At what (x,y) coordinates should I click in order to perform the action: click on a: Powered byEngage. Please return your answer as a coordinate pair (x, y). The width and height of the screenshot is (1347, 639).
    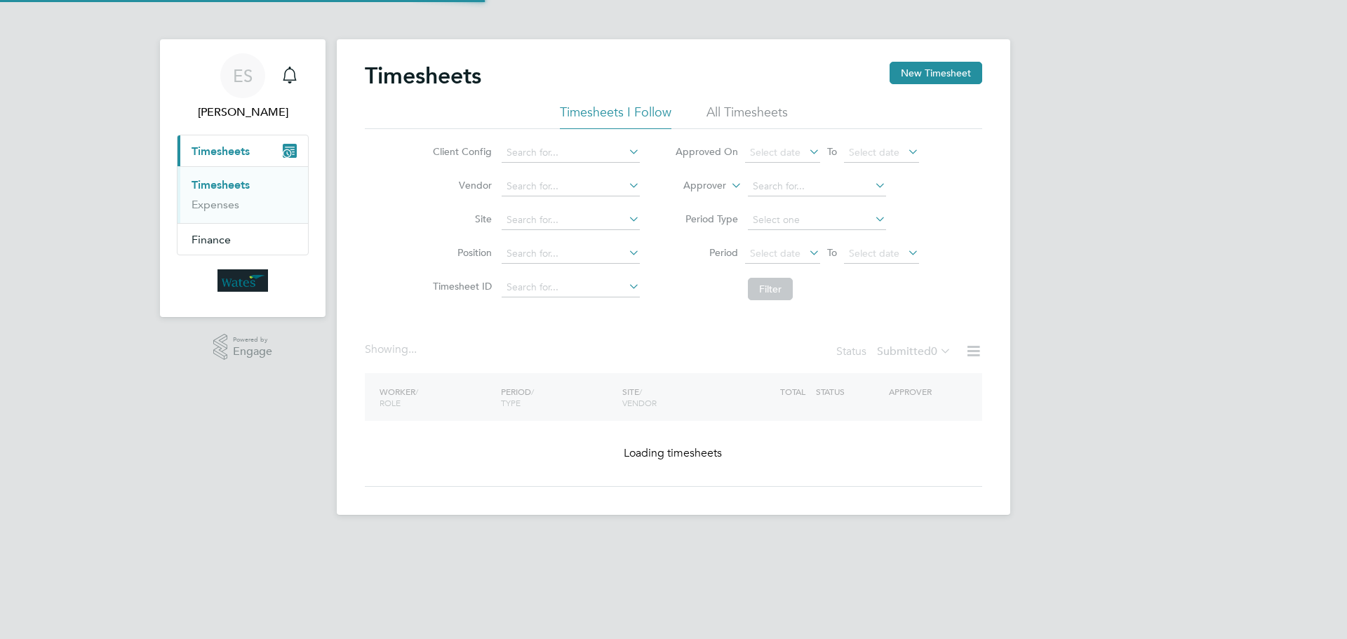
    Looking at the image, I should click on (243, 347).